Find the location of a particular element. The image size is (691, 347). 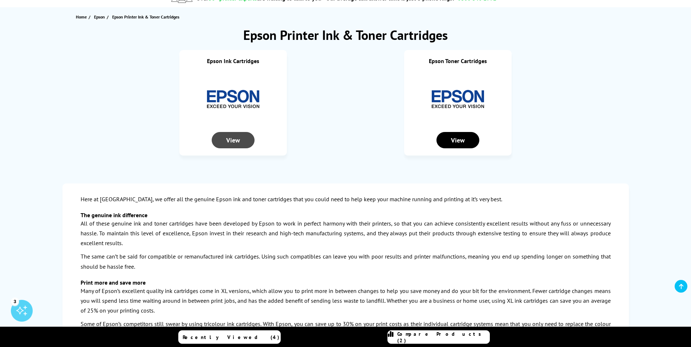

a: Recently Viewed (4) is located at coordinates (229, 337).